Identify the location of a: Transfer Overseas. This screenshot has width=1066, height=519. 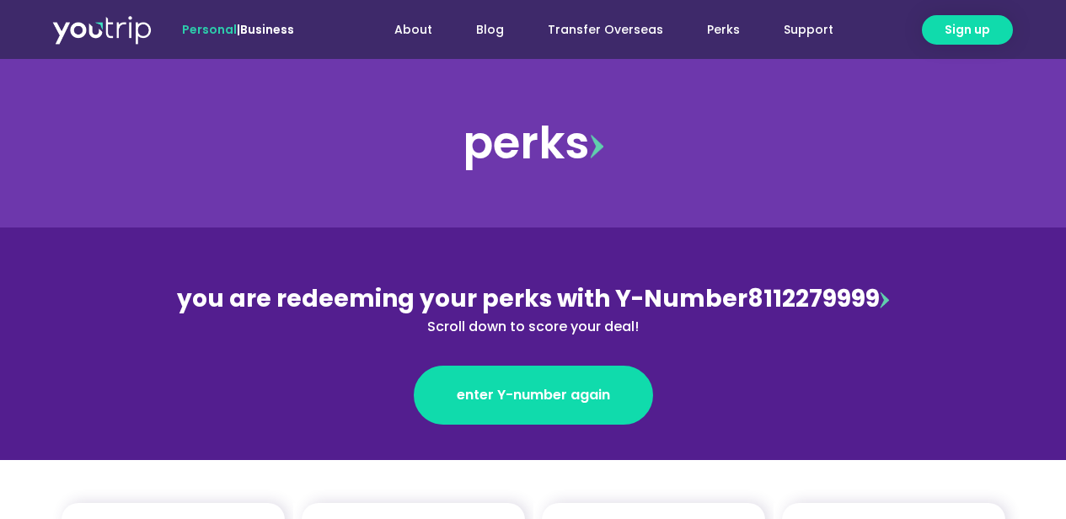
(605, 29).